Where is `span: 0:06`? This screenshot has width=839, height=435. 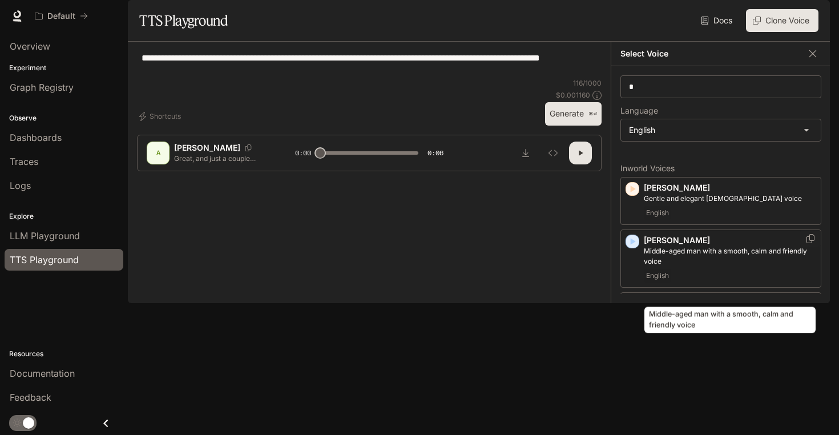
span: 0:06 is located at coordinates (435, 153).